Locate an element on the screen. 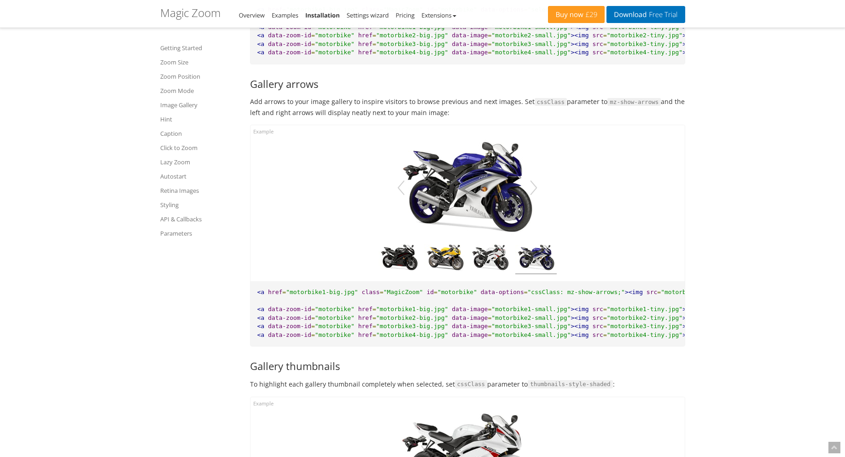 This screenshot has height=457, width=845. a: Image Gallery is located at coordinates (199, 105).